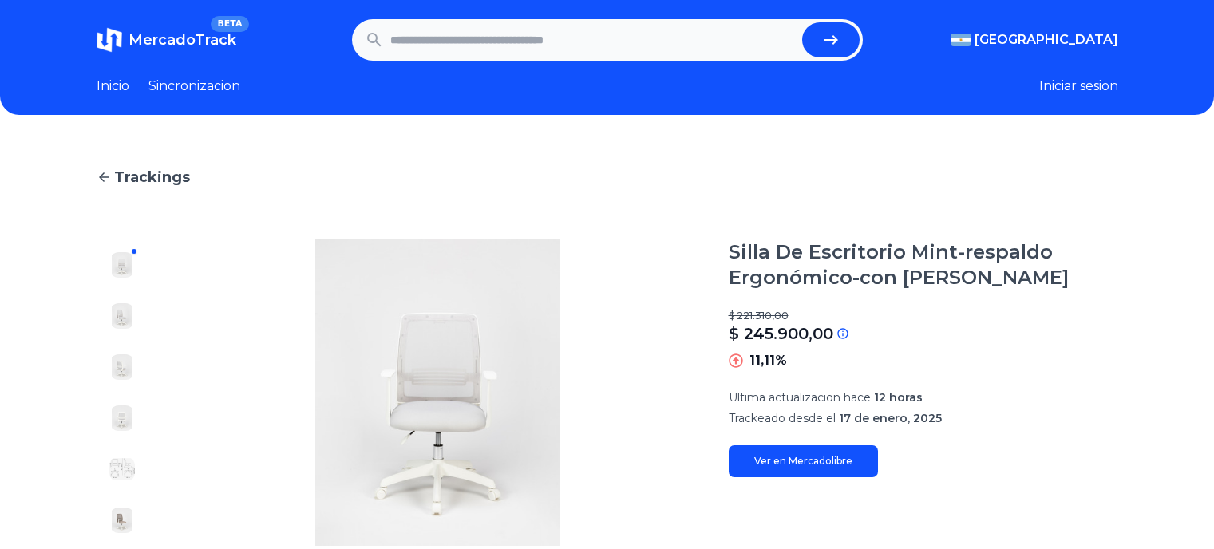  I want to click on span: 17 de enero, 2025, so click(890, 418).